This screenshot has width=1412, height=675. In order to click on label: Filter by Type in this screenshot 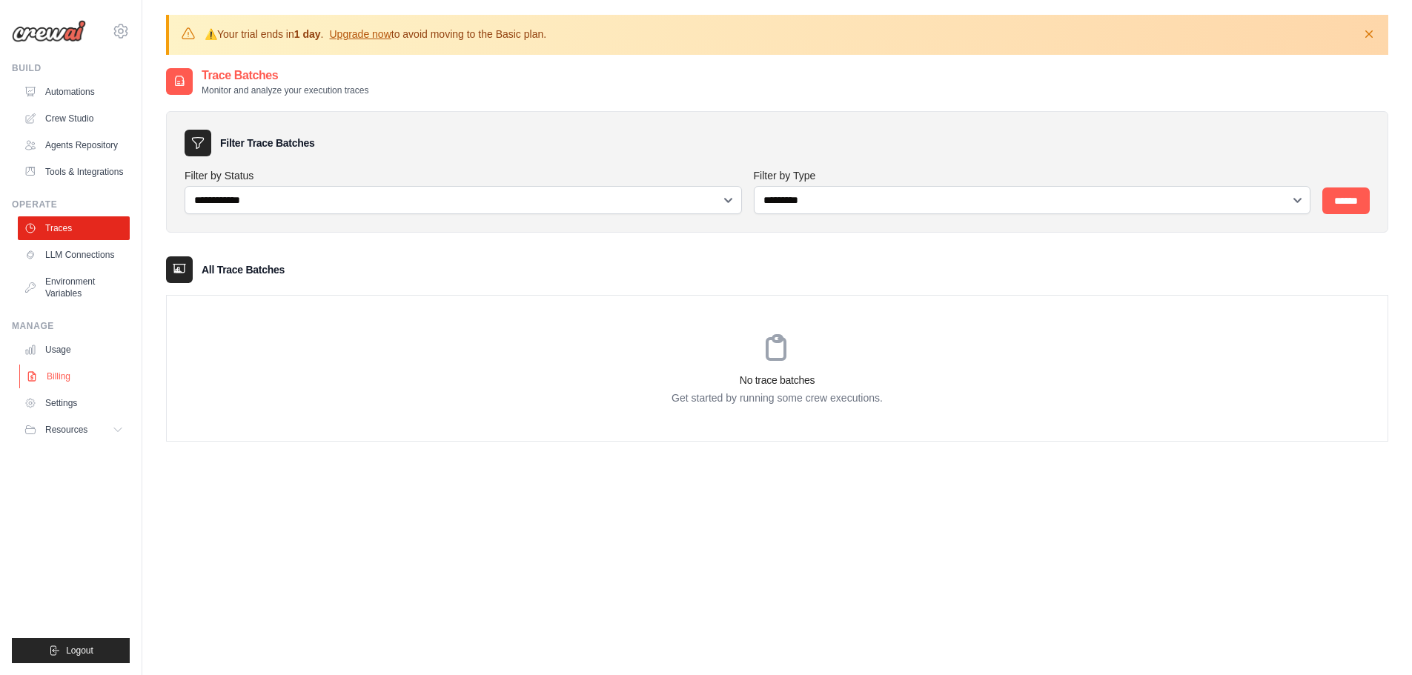, I will do `click(1033, 176)`.